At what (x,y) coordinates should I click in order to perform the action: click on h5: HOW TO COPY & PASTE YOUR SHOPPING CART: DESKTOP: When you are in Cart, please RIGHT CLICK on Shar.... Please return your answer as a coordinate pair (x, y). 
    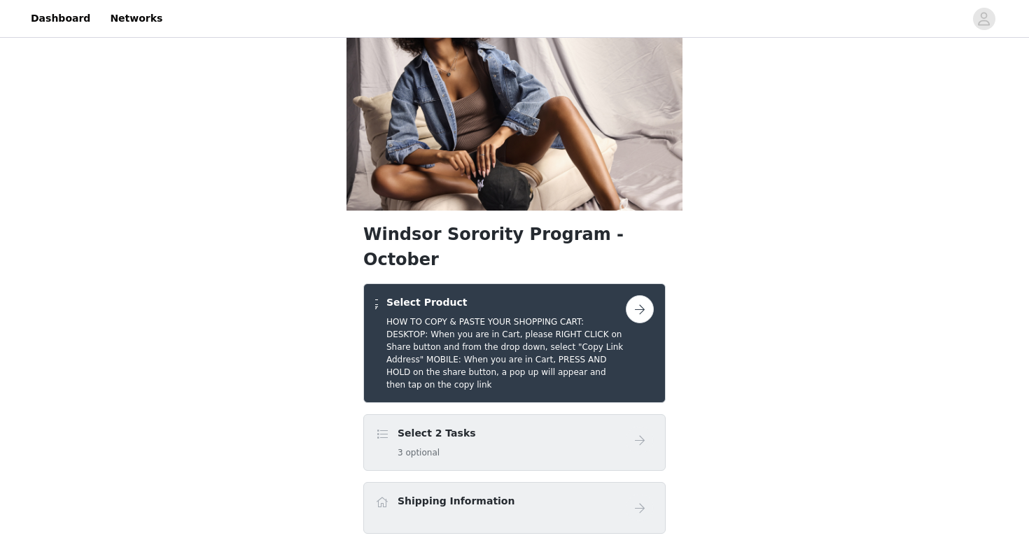
    Looking at the image, I should click on (506, 353).